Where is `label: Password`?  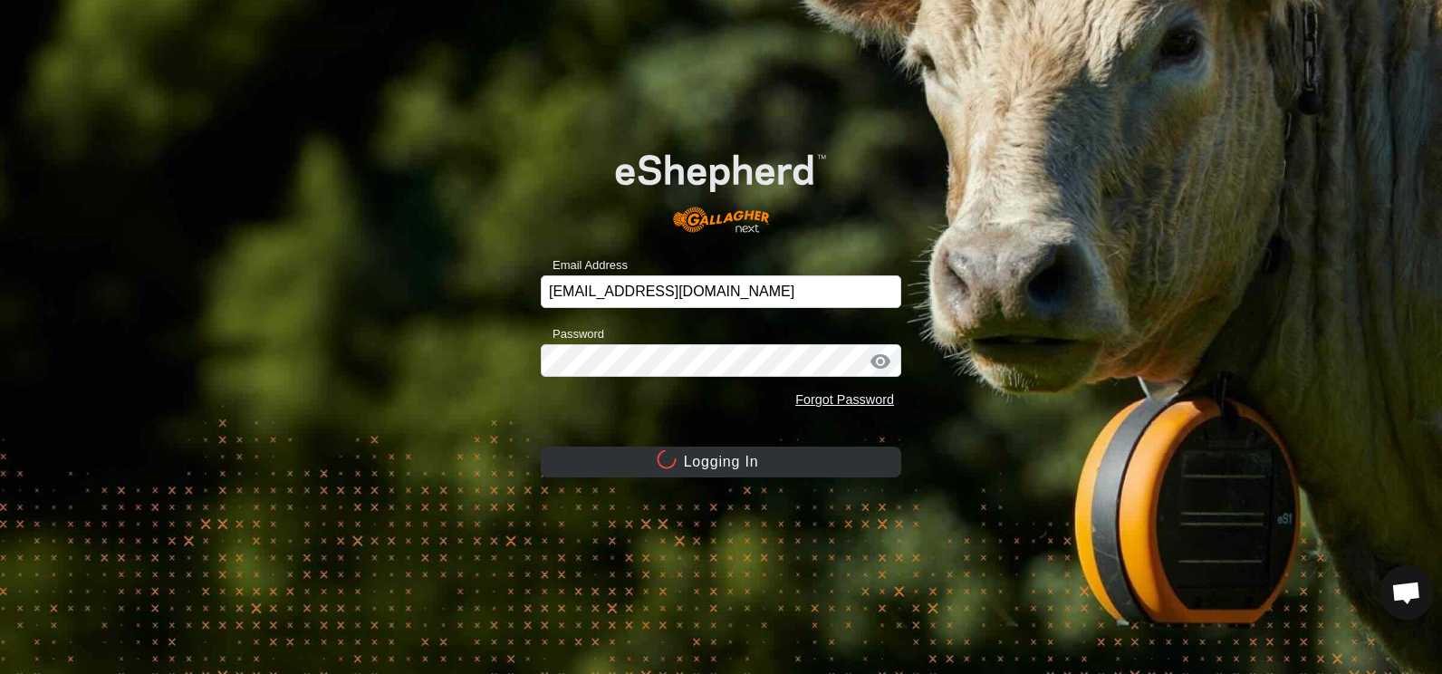 label: Password is located at coordinates (573, 334).